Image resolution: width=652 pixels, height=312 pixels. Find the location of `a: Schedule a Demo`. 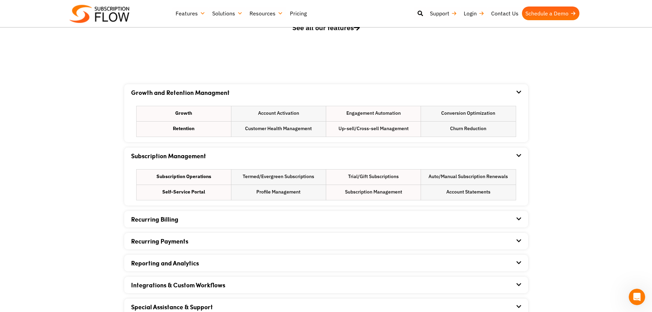

a: Schedule a Demo is located at coordinates (551, 13).